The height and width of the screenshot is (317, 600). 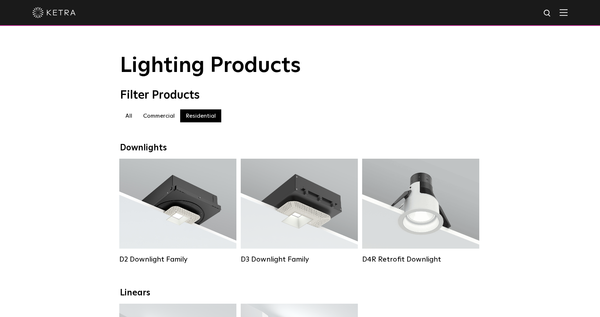 I want to click on a: D3 Downlight Family Lumen Output:700 / 900 / 1100Colors:White / Black / Silver / Bronze / Paintab..., so click(x=299, y=211).